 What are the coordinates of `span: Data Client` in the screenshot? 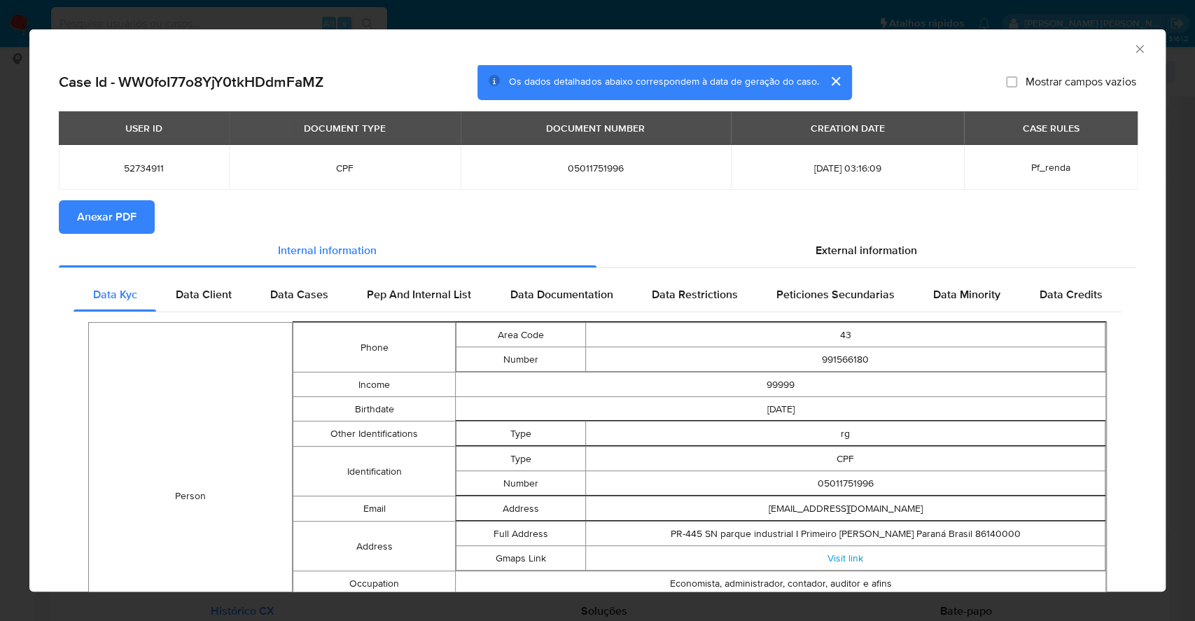 It's located at (204, 294).